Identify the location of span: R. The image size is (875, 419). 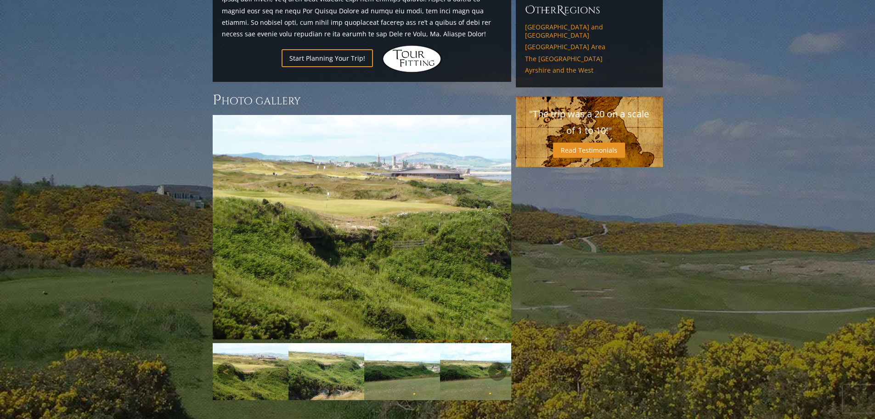
(561, 10).